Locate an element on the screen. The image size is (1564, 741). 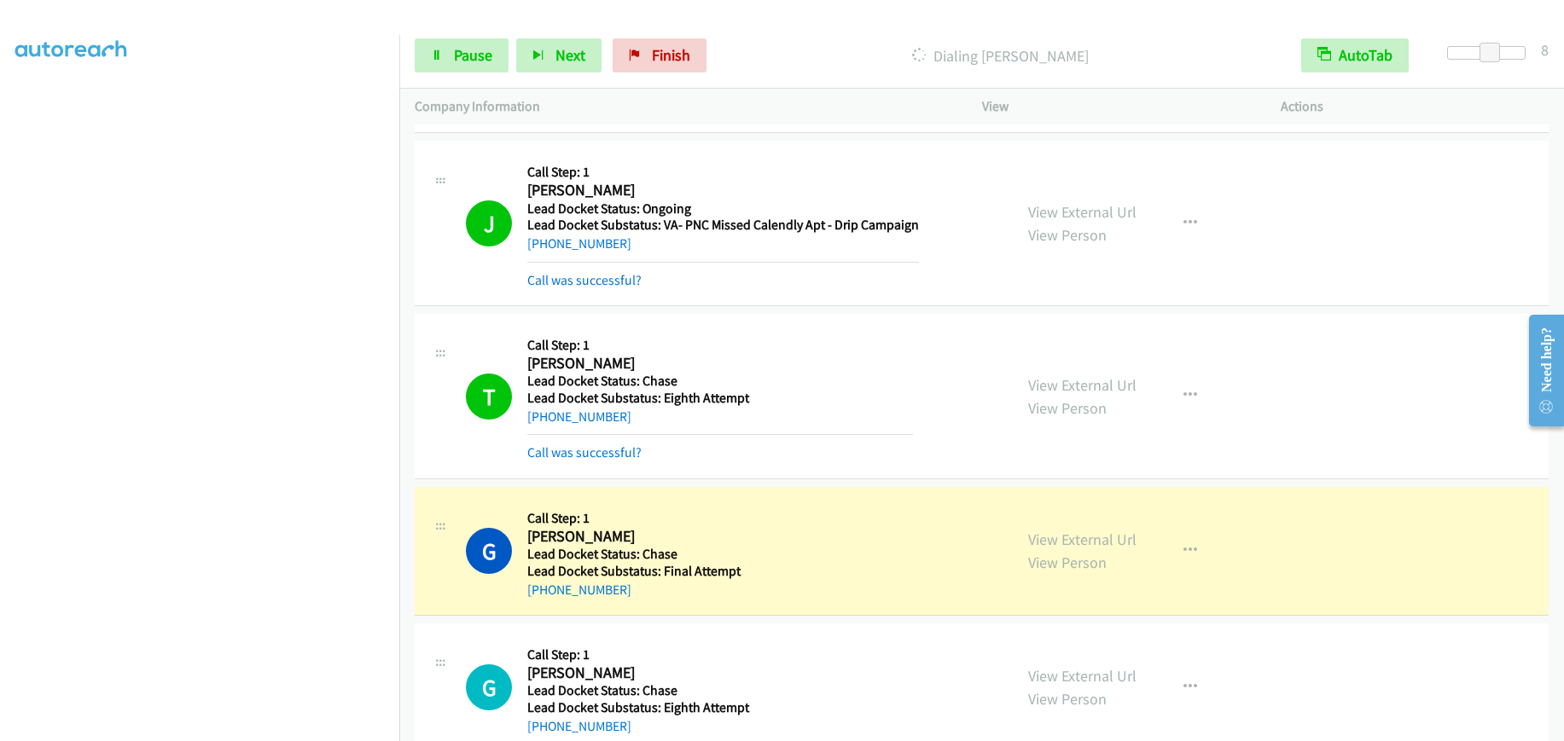
div: The call is yet to be attempted is located at coordinates (489, 688).